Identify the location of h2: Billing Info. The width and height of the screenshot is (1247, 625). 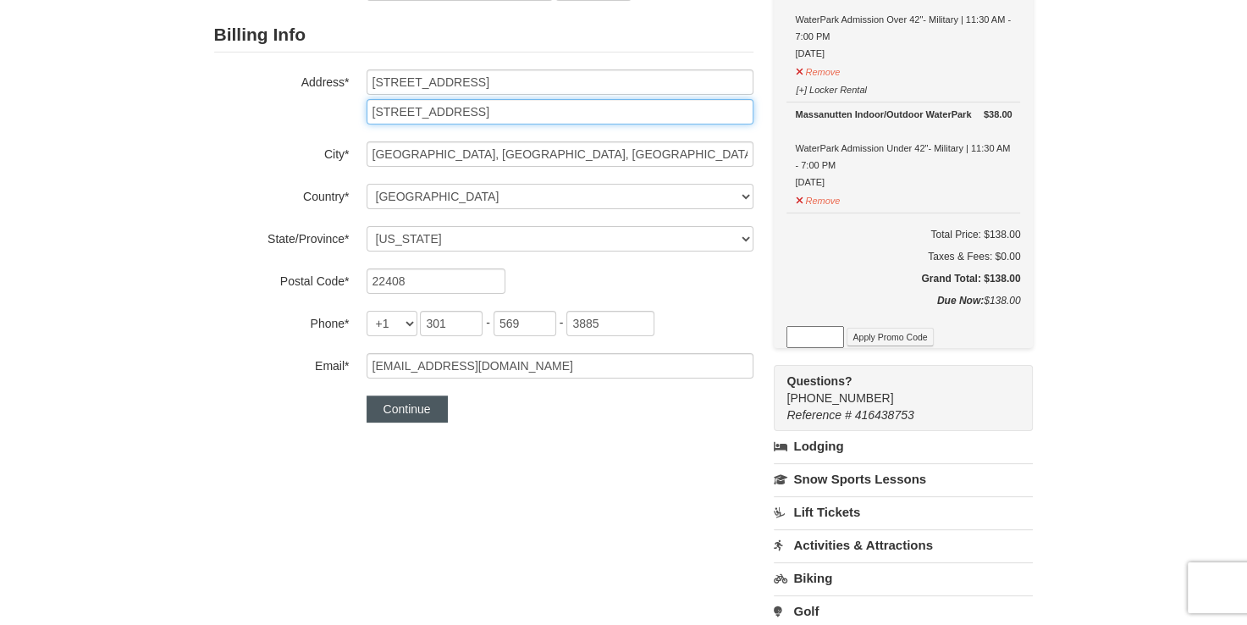
(484, 35).